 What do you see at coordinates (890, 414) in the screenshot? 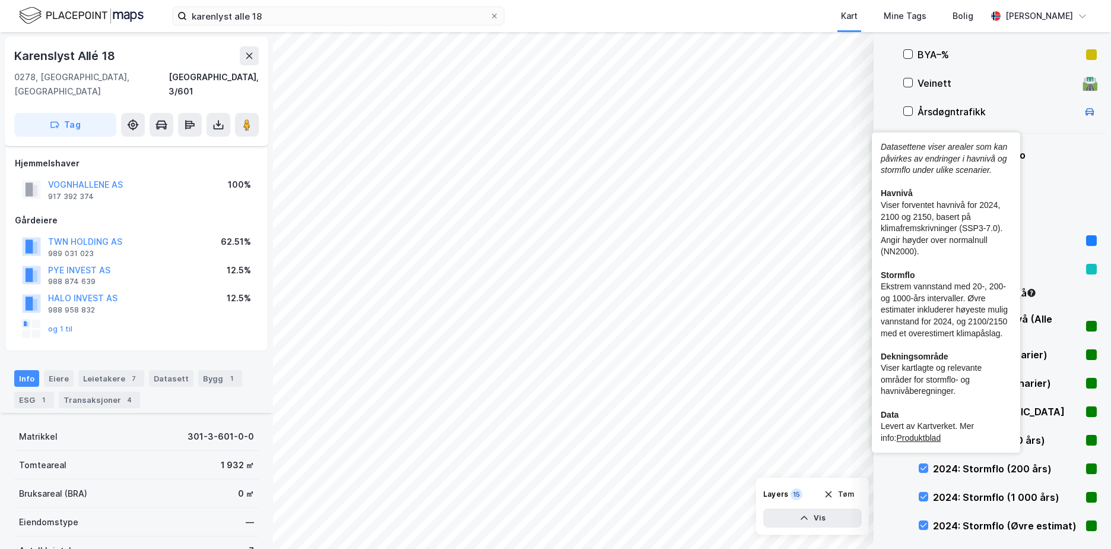
I see `b: Data` at bounding box center [890, 414].